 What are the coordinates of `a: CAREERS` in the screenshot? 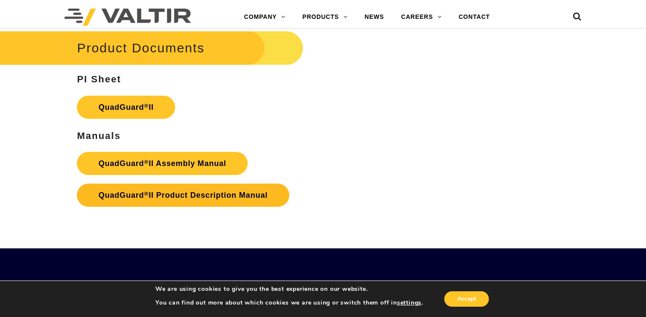 It's located at (422, 17).